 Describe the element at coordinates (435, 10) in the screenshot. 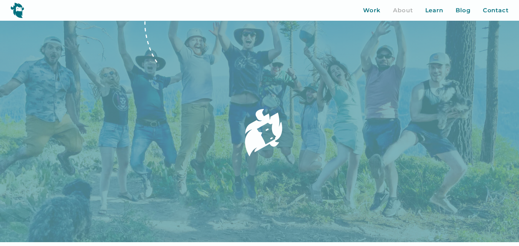

I see `div: Learn` at that location.